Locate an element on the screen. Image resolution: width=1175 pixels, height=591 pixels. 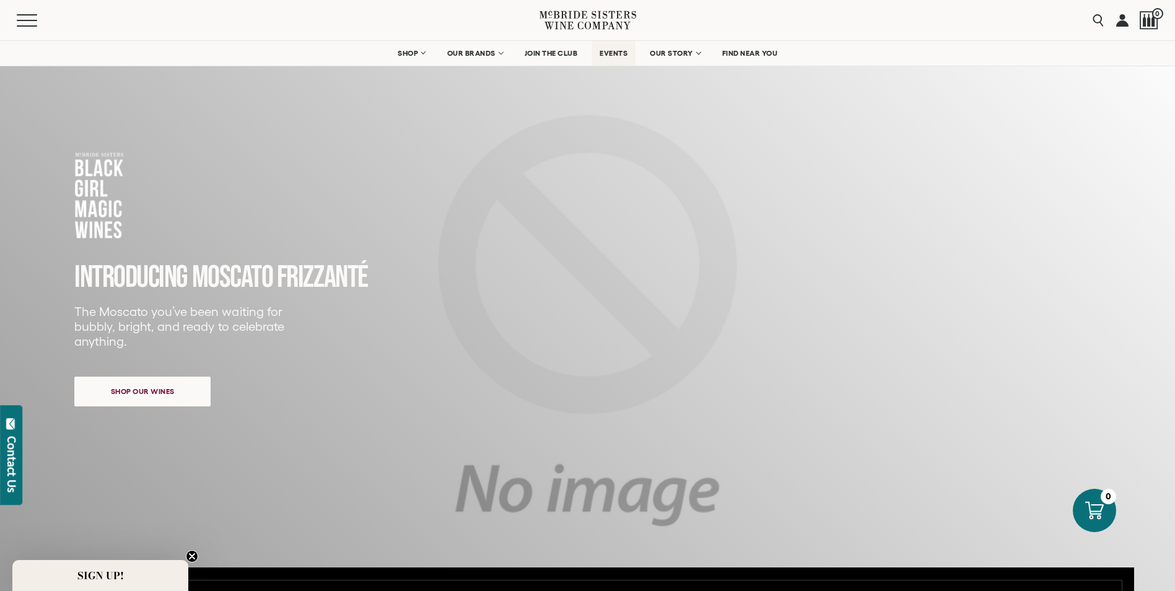
a: FIND NEAR YOU is located at coordinates (750, 53).